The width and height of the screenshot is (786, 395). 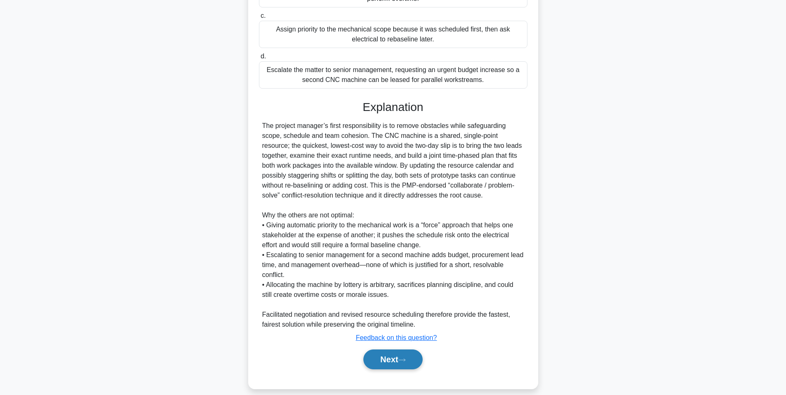 What do you see at coordinates (397, 338) in the screenshot?
I see `a: Feedback on this question?` at bounding box center [397, 338].